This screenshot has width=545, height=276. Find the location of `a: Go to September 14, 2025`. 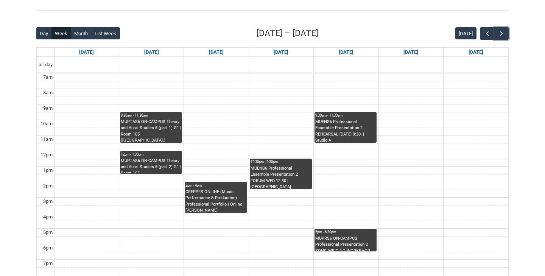

a: Go to September 14, 2025 is located at coordinates (86, 52).